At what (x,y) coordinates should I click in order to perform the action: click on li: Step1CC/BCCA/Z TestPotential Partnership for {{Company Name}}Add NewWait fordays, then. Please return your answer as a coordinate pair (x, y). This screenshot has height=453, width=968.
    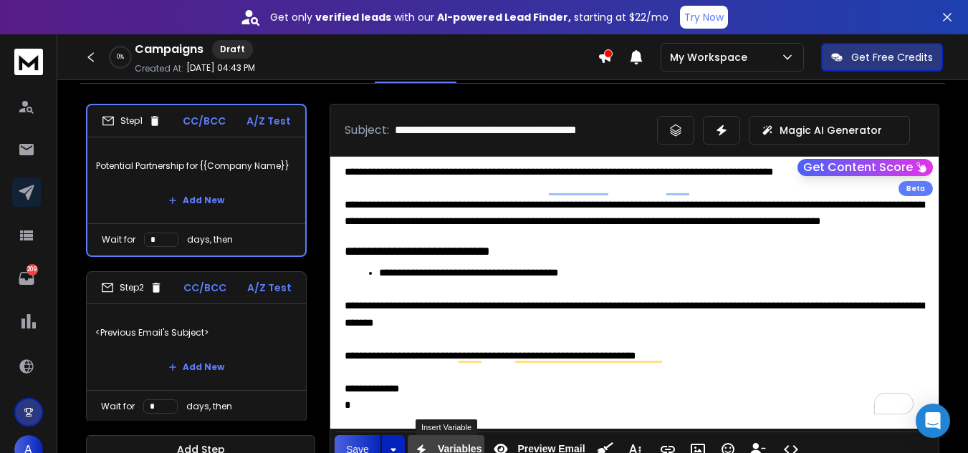
    Looking at the image, I should click on (196, 181).